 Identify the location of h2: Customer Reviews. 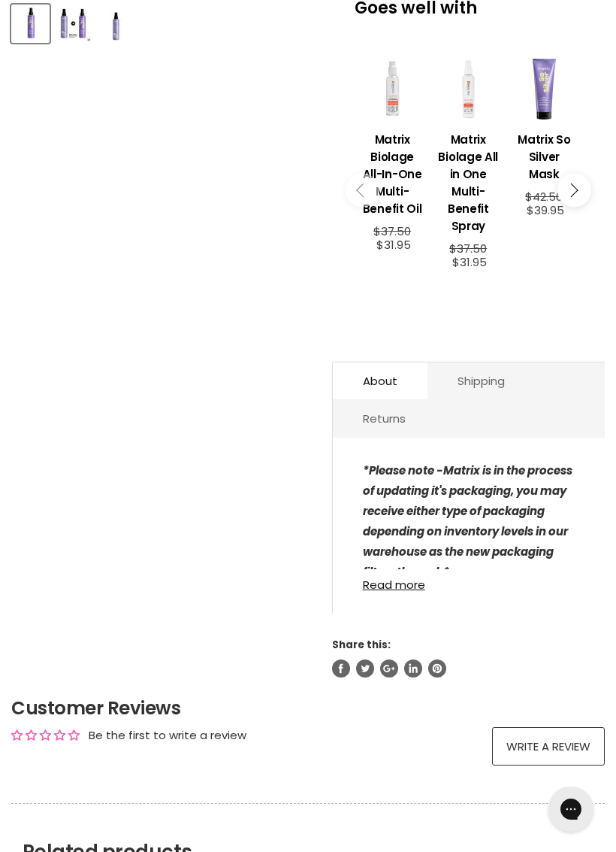
(308, 708).